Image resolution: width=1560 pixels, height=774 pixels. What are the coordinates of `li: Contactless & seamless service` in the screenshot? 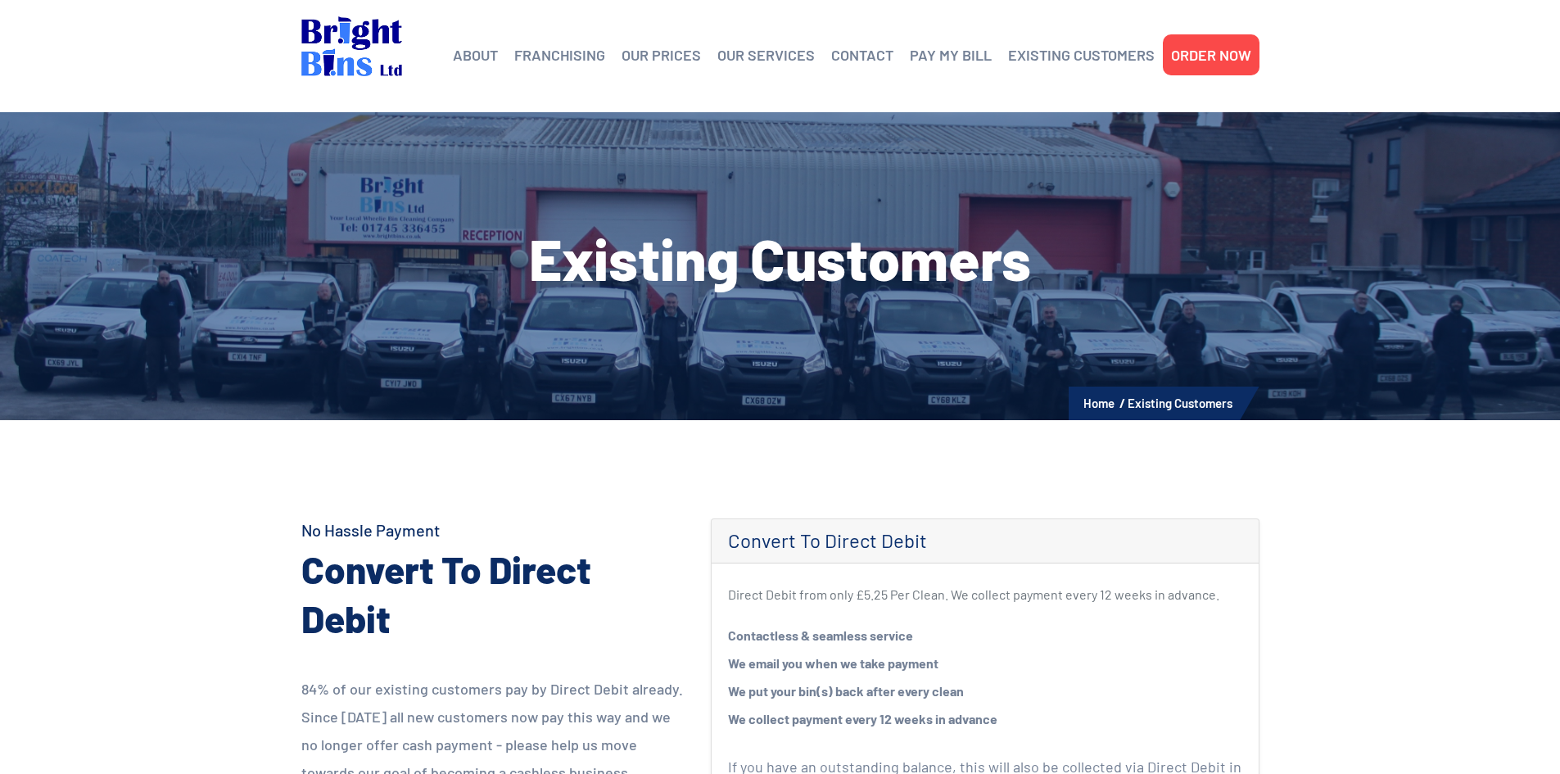 It's located at (985, 635).